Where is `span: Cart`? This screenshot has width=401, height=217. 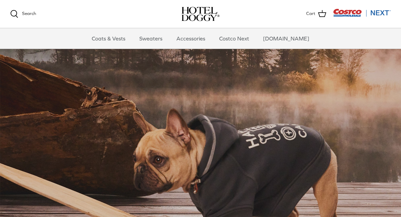 span: Cart is located at coordinates (311, 14).